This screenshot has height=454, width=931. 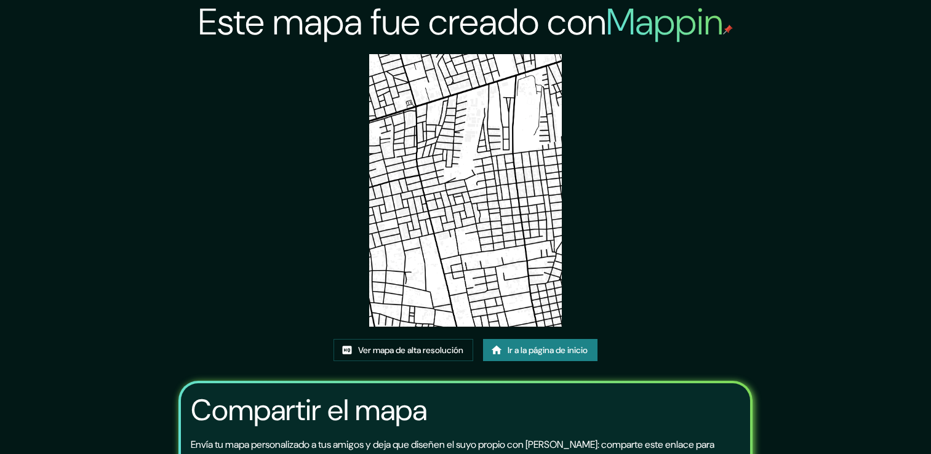 What do you see at coordinates (548, 350) in the screenshot?
I see `font: Ir a la página de inicio` at bounding box center [548, 350].